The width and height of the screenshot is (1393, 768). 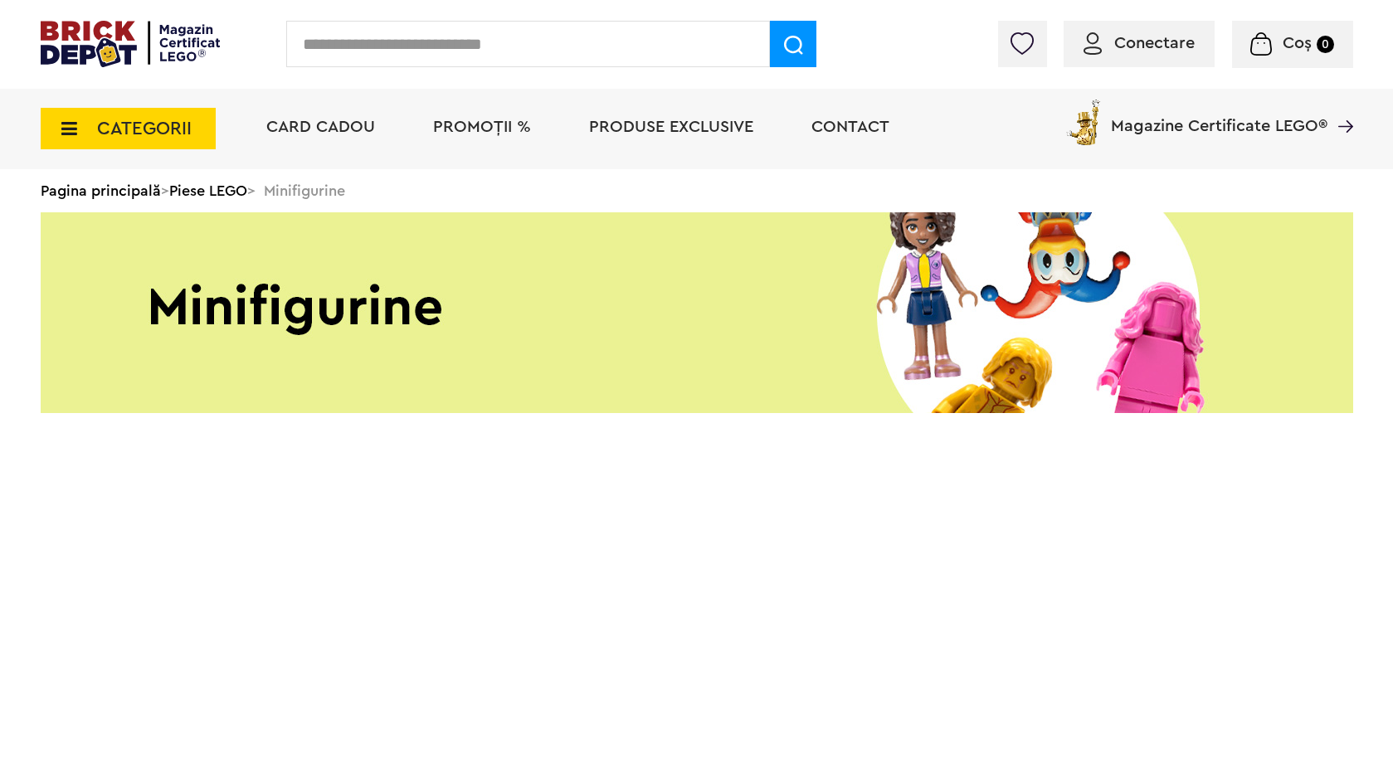 What do you see at coordinates (850, 127) in the screenshot?
I see `a: Contact` at bounding box center [850, 127].